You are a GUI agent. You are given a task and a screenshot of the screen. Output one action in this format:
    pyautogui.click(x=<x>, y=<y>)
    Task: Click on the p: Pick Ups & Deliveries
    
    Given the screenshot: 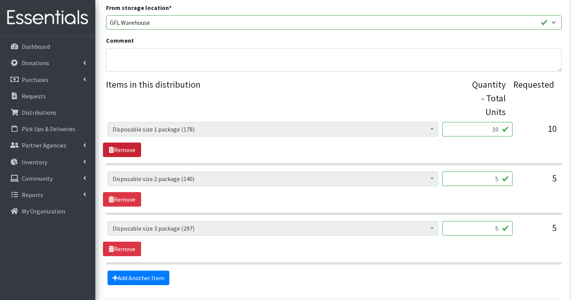 What is the action you would take?
    pyautogui.click(x=48, y=129)
    